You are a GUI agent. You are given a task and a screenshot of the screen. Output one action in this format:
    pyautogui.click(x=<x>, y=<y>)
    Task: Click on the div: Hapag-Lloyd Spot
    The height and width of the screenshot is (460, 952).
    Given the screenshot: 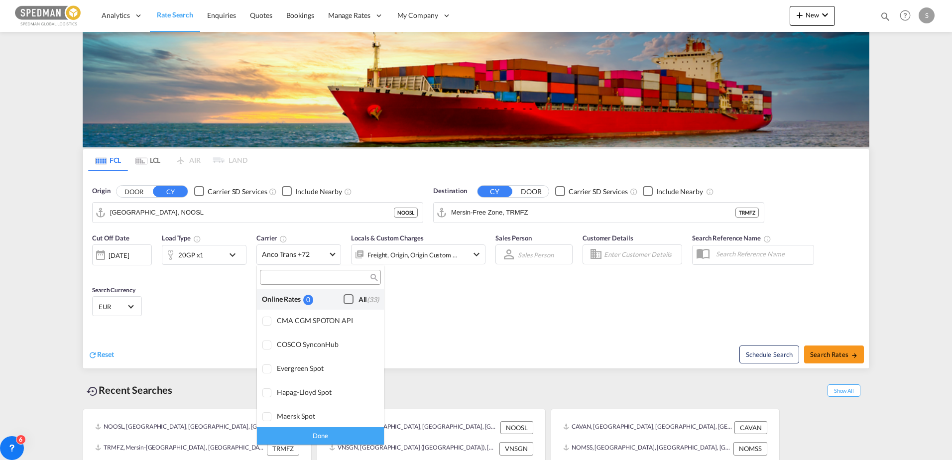 What is the action you would take?
    pyautogui.click(x=326, y=392)
    